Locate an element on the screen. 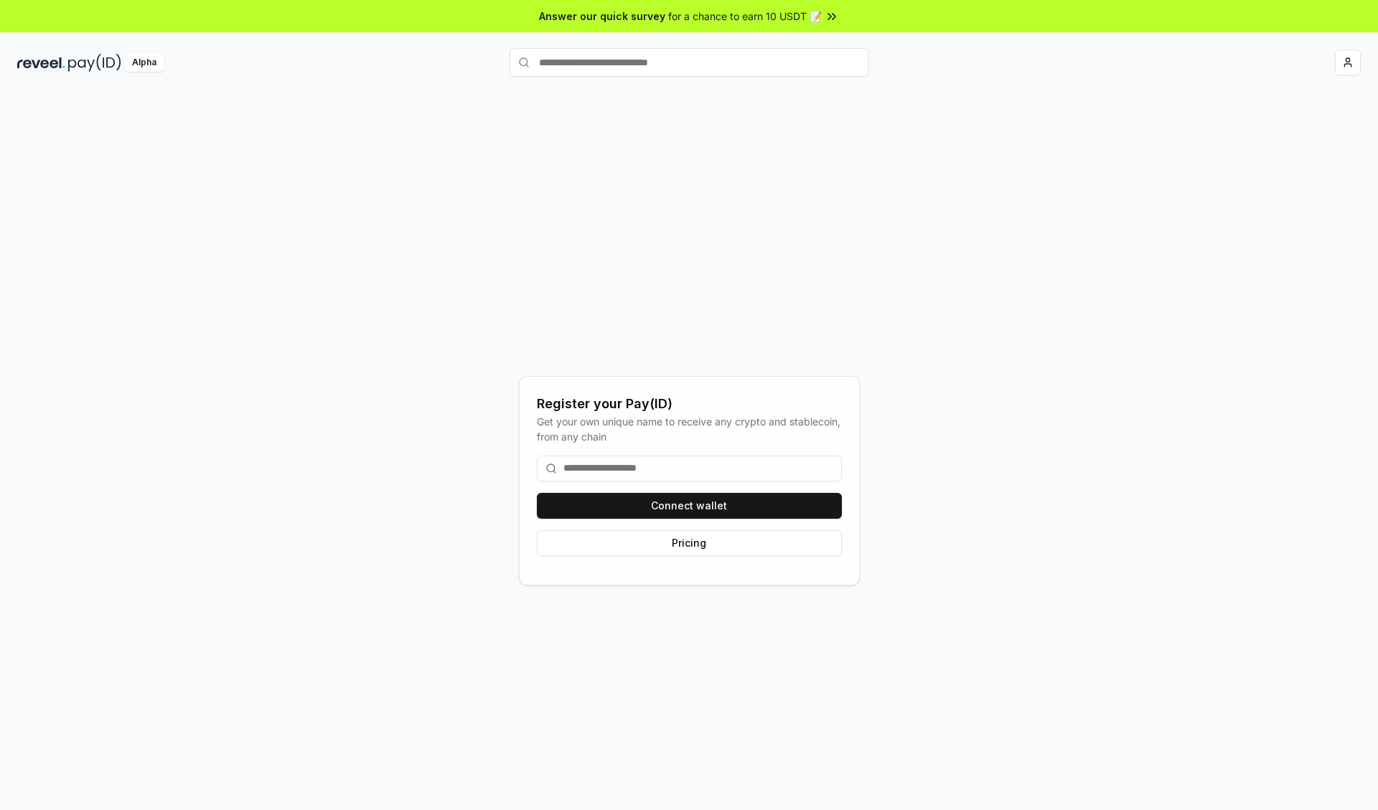  img: reveel_dark is located at coordinates (41, 62).